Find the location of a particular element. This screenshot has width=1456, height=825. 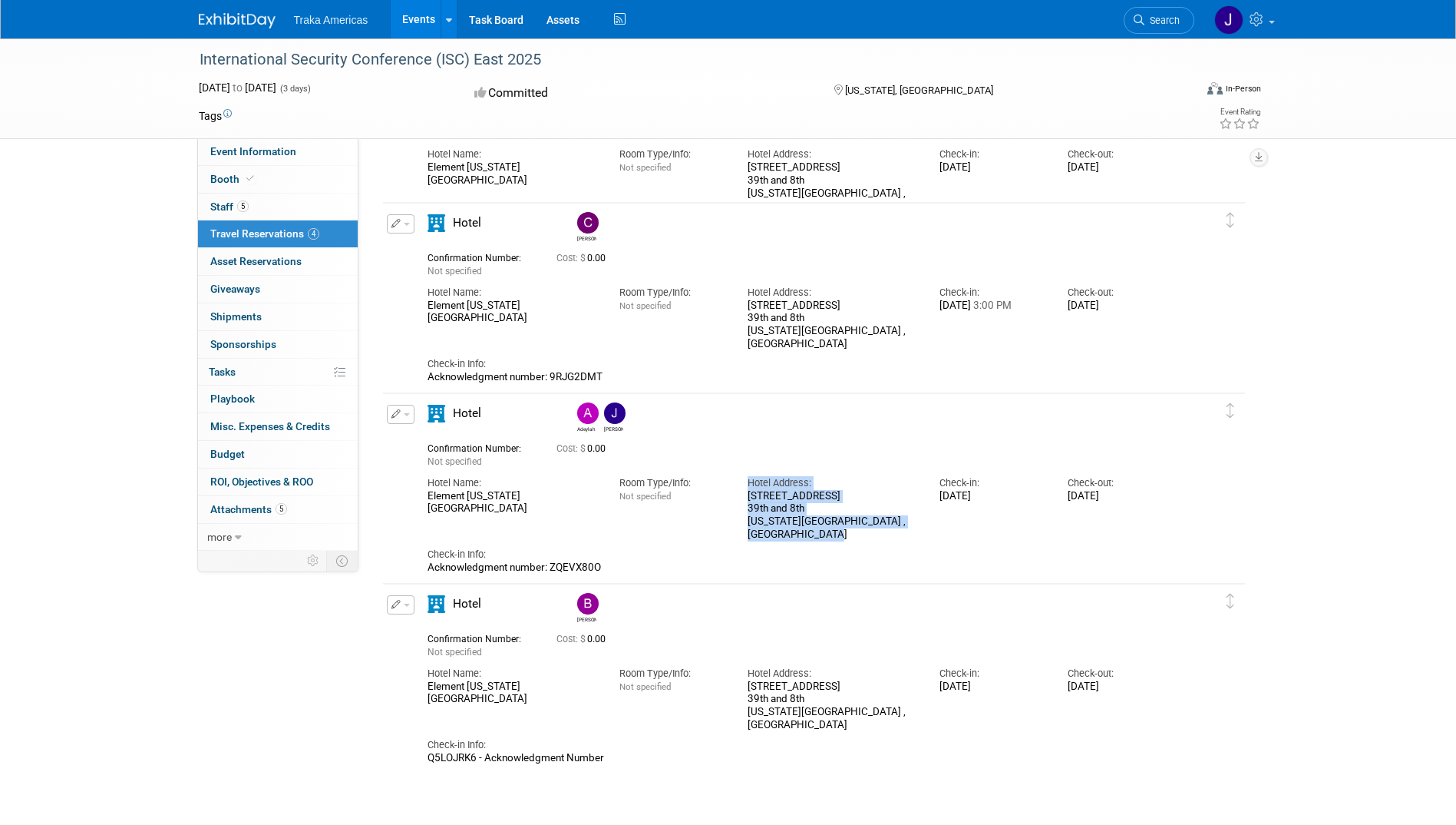

a: Attachments5 is located at coordinates (278, 509).